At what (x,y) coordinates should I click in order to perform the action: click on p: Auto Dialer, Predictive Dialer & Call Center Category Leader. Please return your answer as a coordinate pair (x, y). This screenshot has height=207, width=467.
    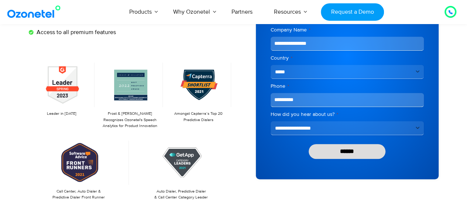
    Looking at the image, I should click on (181, 194).